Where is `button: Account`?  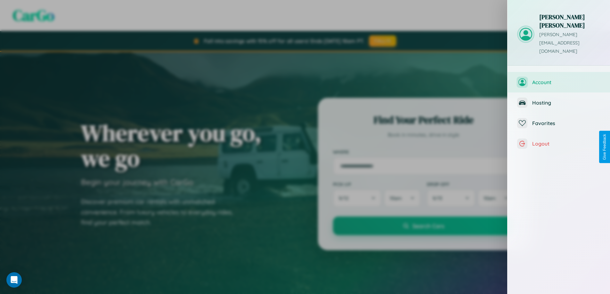 button: Account is located at coordinates (559, 82).